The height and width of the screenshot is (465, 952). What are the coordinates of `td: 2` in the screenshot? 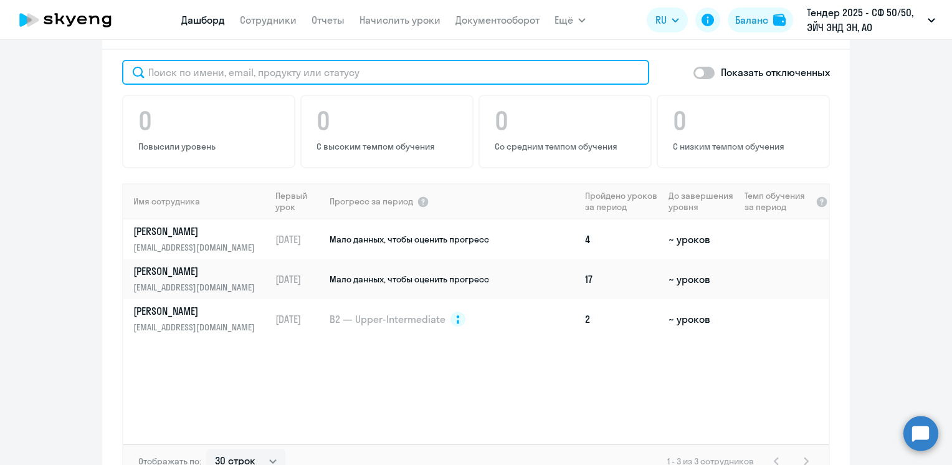 It's located at (622, 319).